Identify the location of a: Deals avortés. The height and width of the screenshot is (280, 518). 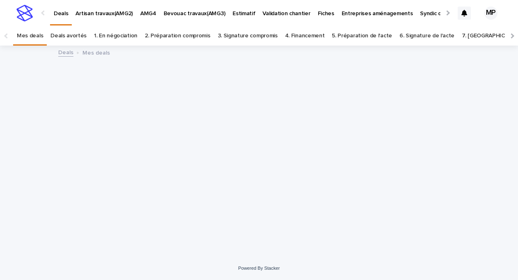
(68, 36).